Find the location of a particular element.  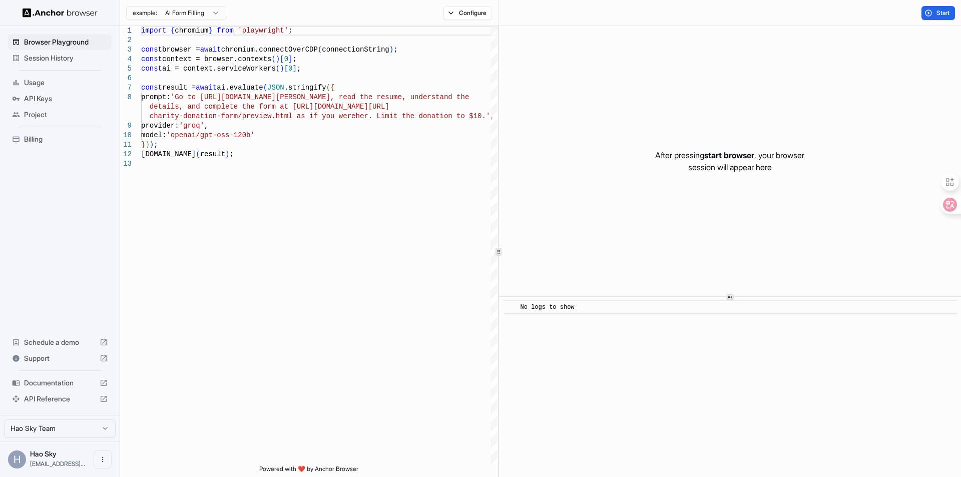

span: Project is located at coordinates (66, 115).